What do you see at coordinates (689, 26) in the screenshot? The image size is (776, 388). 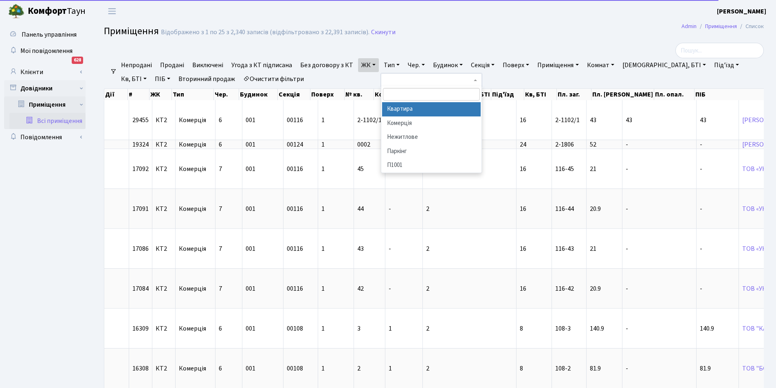 I see `a: Admin` at bounding box center [689, 26].